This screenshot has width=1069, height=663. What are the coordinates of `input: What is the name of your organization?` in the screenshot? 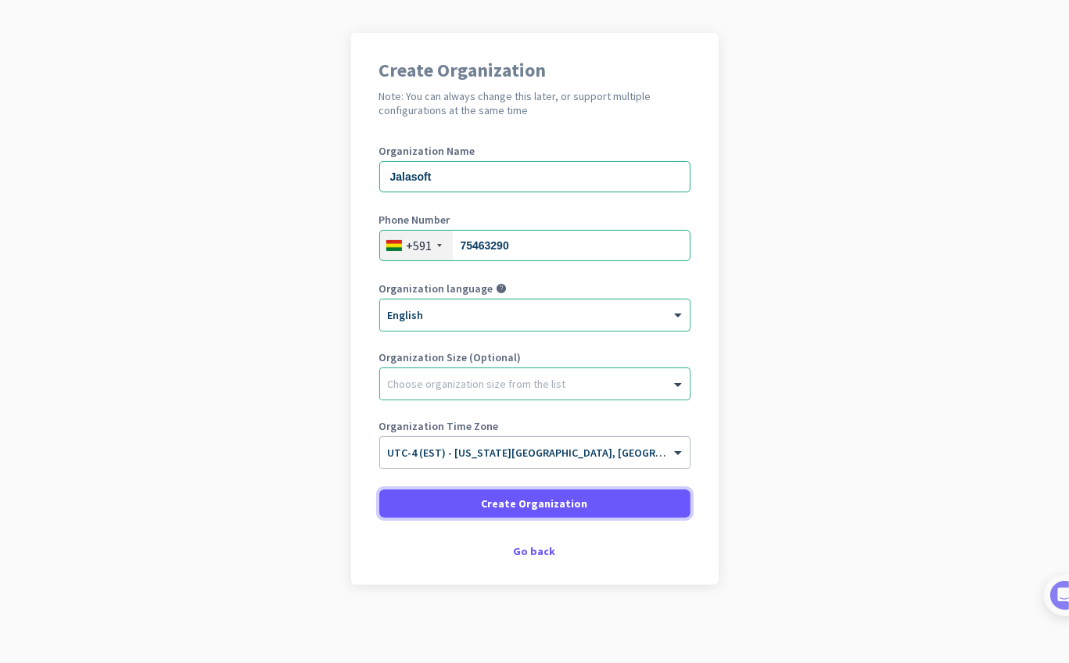 It's located at (535, 177).